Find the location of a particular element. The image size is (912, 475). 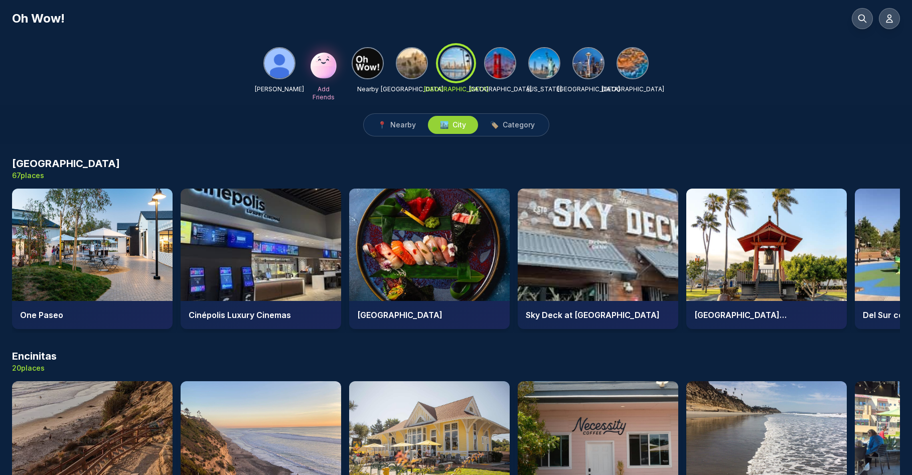

span: Category is located at coordinates (519, 125).